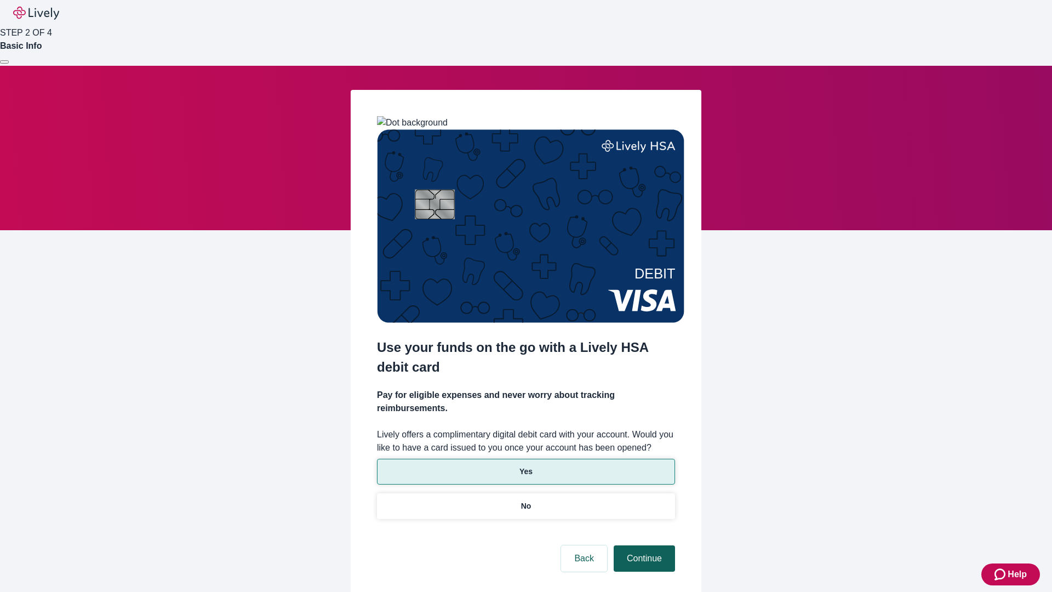 This screenshot has width=1052, height=592. I want to click on button: Zendesk support iconHelp, so click(1010, 574).